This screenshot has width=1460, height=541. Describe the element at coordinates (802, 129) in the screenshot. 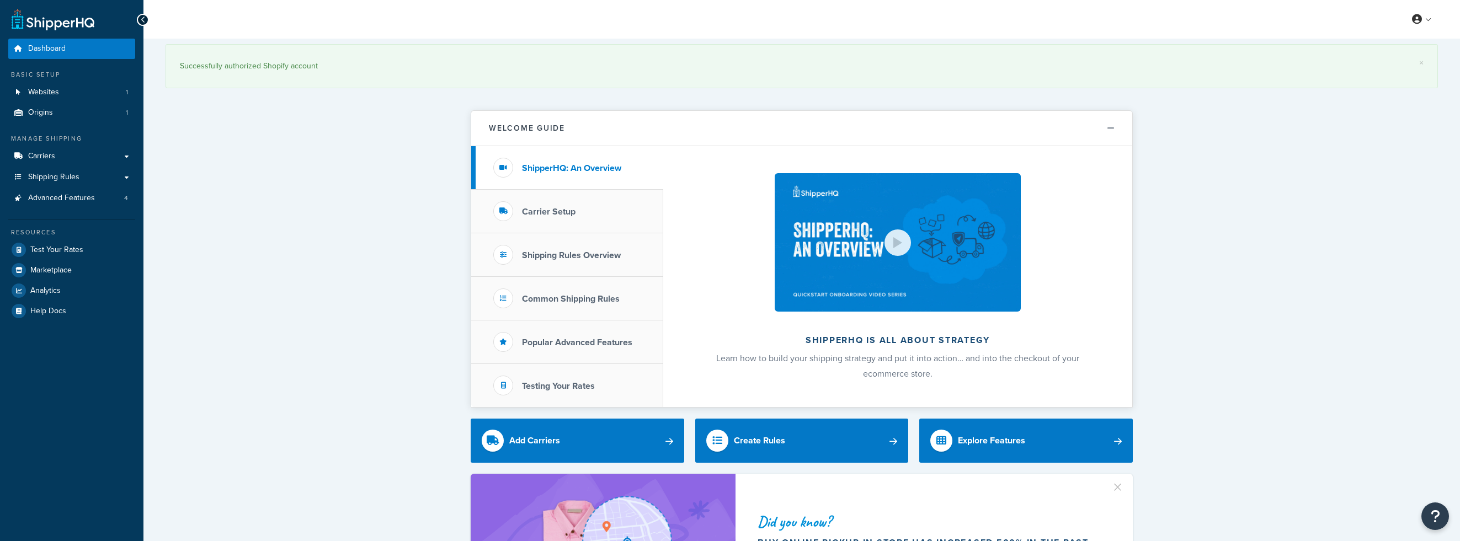

I see `button: Welcome Guide` at that location.